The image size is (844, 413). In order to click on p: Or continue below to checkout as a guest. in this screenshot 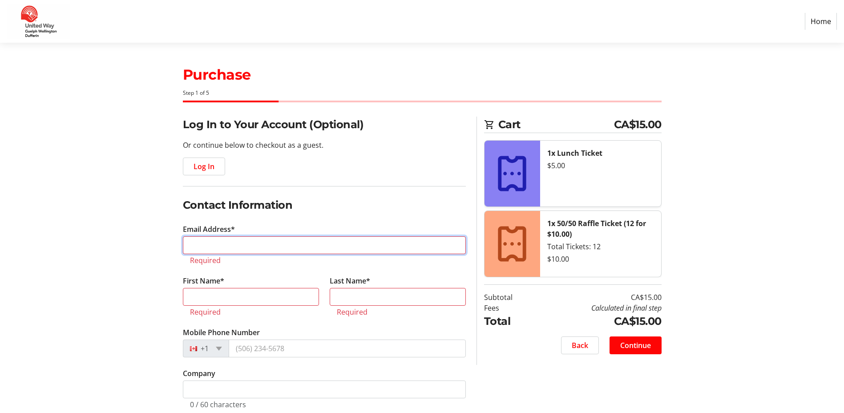, I will do `click(325, 145)`.